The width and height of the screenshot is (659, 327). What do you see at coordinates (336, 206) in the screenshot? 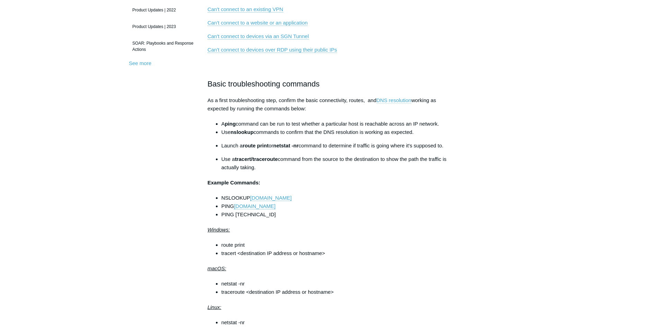
I see `li: PING` at bounding box center [336, 206].